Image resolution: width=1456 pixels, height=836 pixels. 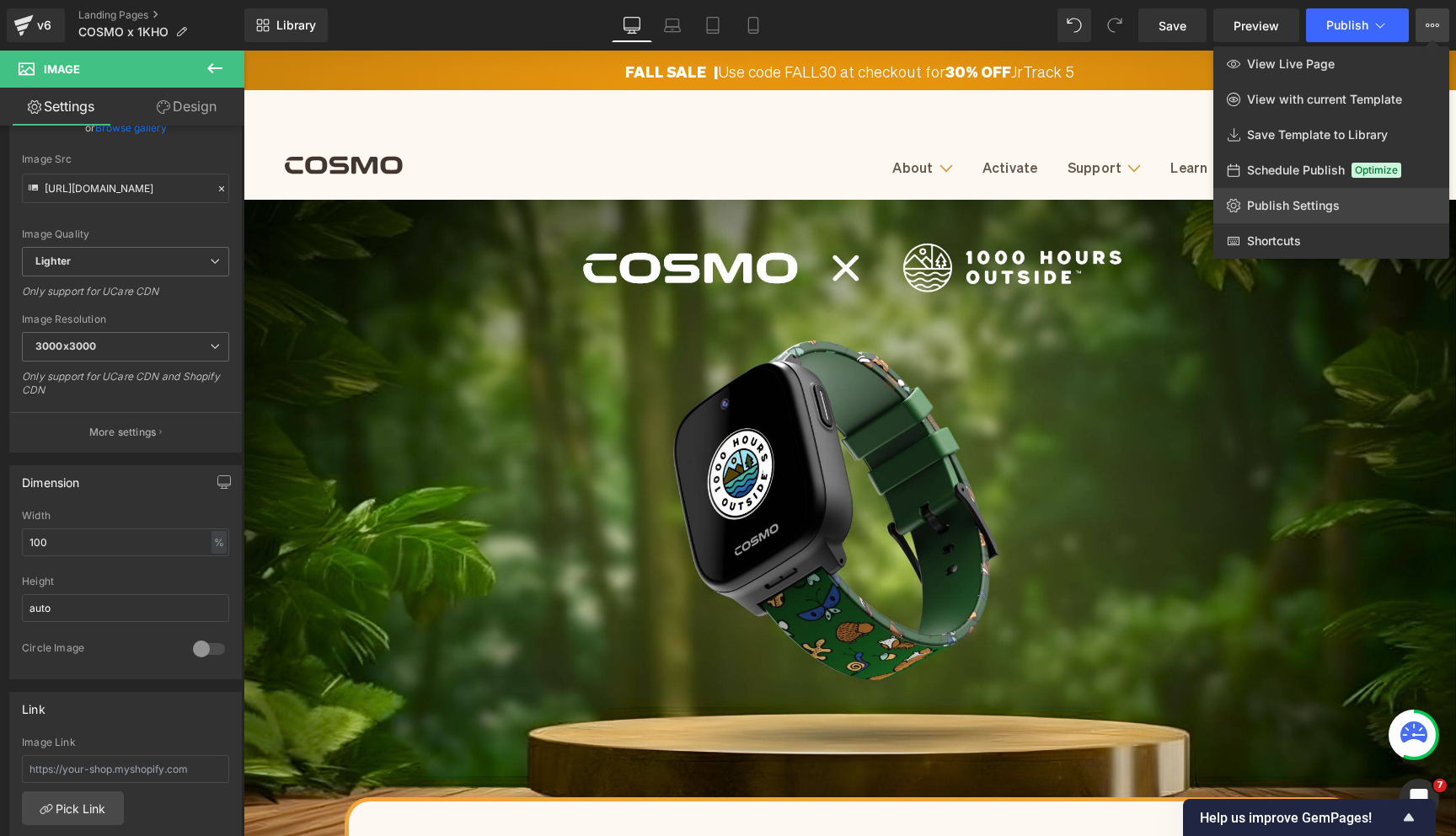 What do you see at coordinates (126, 320) in the screenshot?
I see `div: Image Resolution` at bounding box center [126, 320].